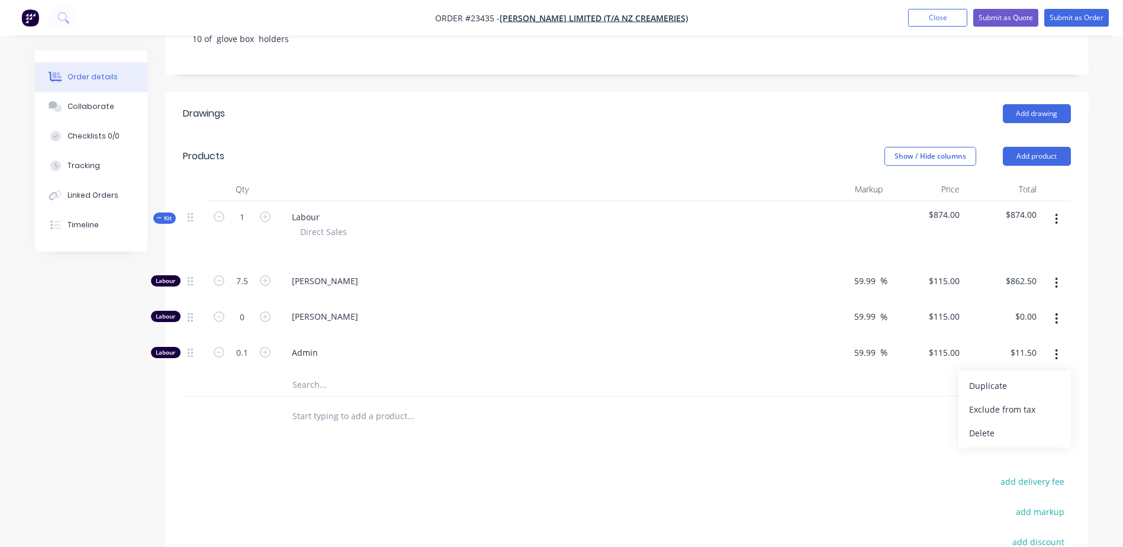 This screenshot has height=547, width=1123. Describe the element at coordinates (91, 195) in the screenshot. I see `button: Linked Orders` at that location.